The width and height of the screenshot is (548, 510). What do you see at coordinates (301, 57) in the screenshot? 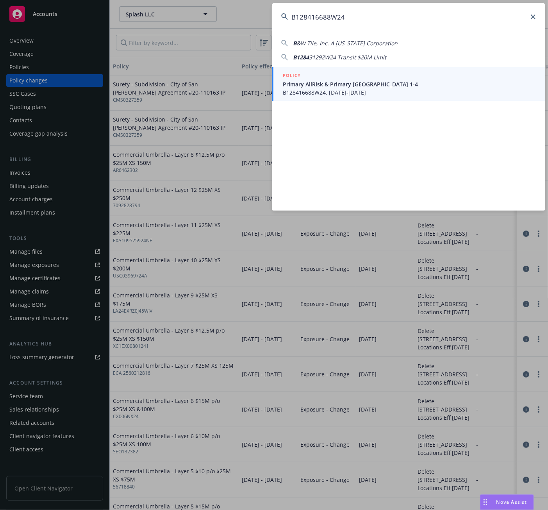
I see `span: B1284` at bounding box center [301, 57].